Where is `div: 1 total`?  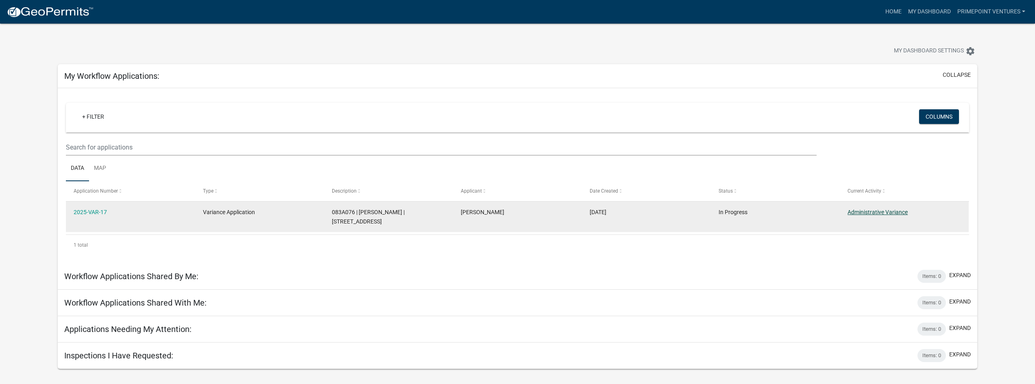
div: 1 total is located at coordinates (517, 245).